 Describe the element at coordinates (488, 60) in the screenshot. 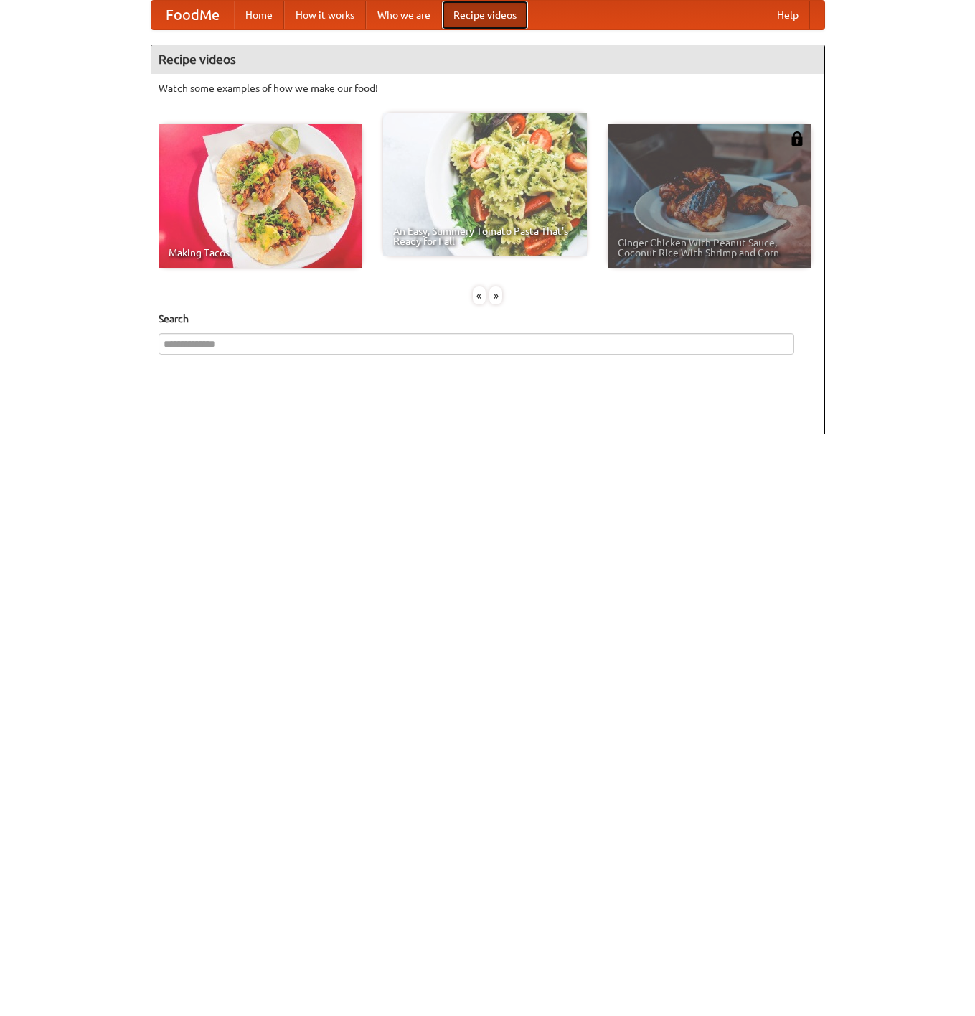

I see `h4: Recipe videos` at that location.